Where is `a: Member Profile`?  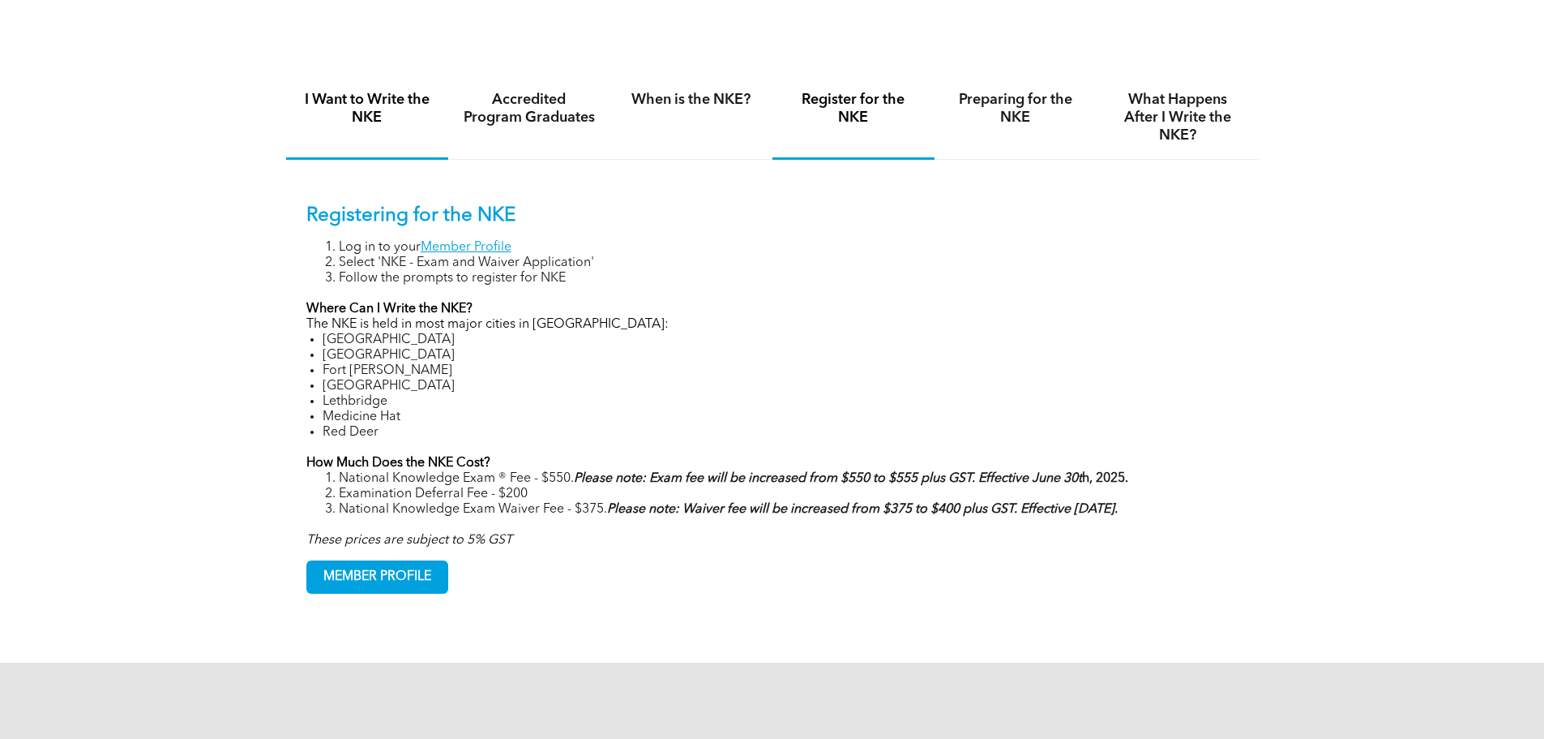 a: Member Profile is located at coordinates (466, 247).